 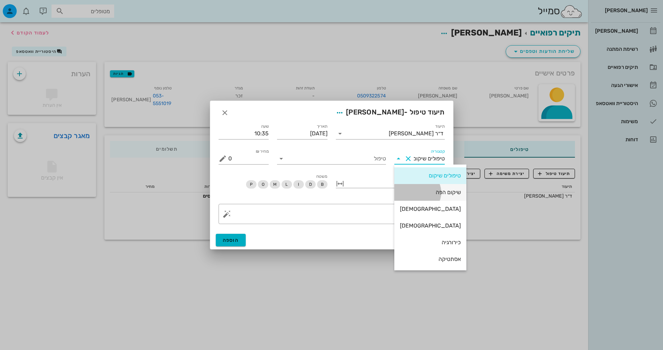 I want to click on button: Clear קטגוריה, so click(x=408, y=159).